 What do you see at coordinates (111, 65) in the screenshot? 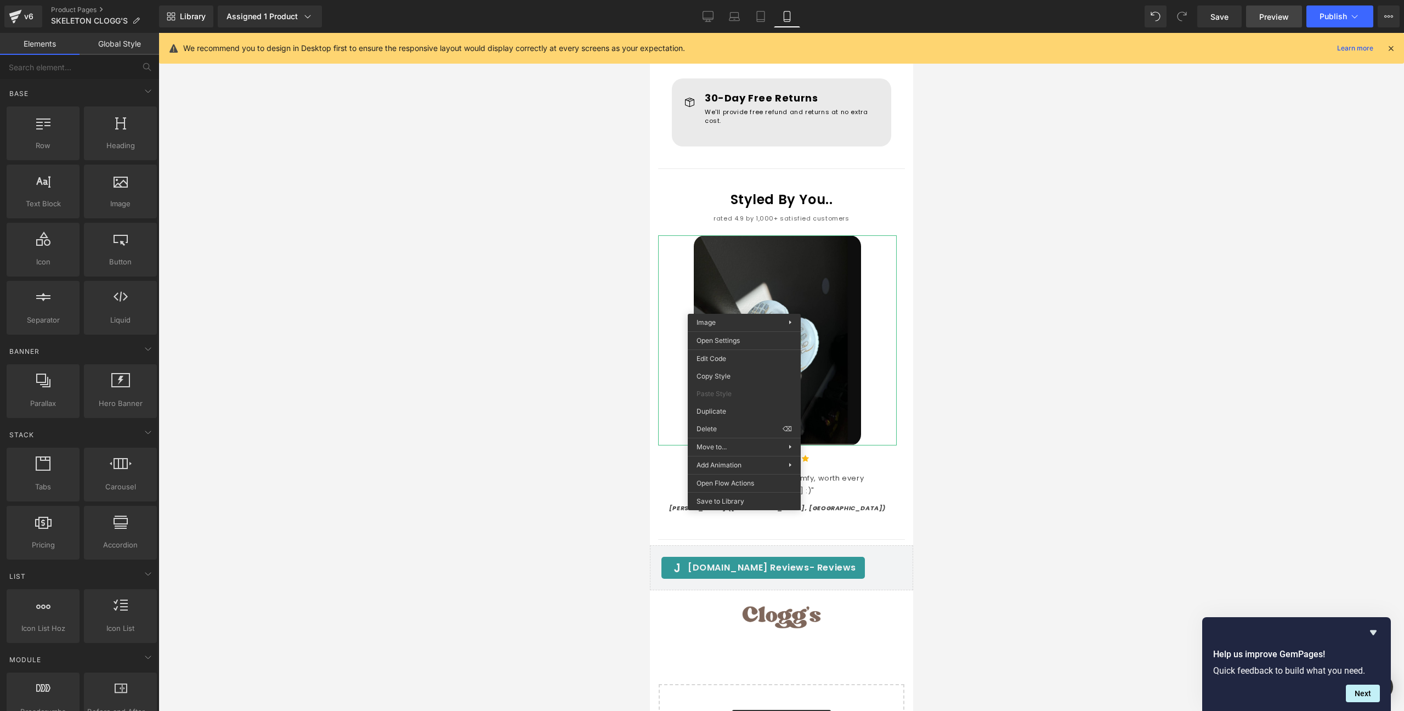
I see `strong: 30-Day Free Returns` at bounding box center [111, 65].